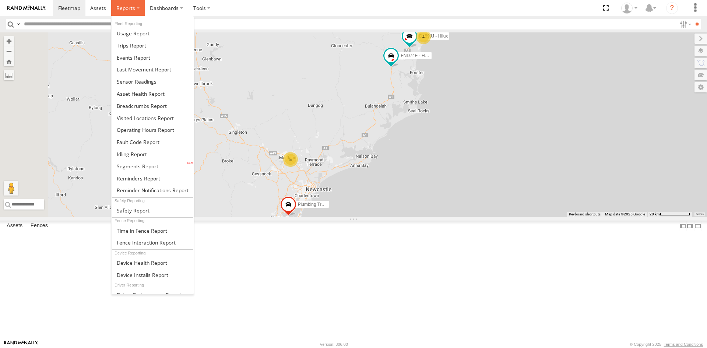 This screenshot has height=348, width=707. I want to click on span: FND74E - Hilux, so click(416, 55).